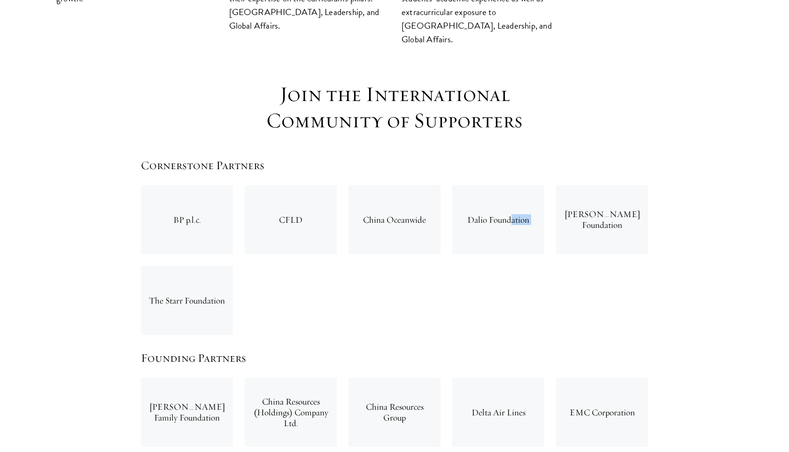  What do you see at coordinates (187, 300) in the screenshot?
I see `div: The Starr Foundation` at bounding box center [187, 300].